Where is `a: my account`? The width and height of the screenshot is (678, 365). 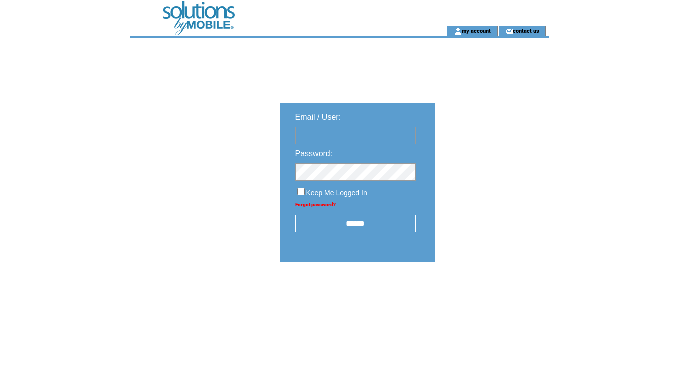
a: my account is located at coordinates (476, 30).